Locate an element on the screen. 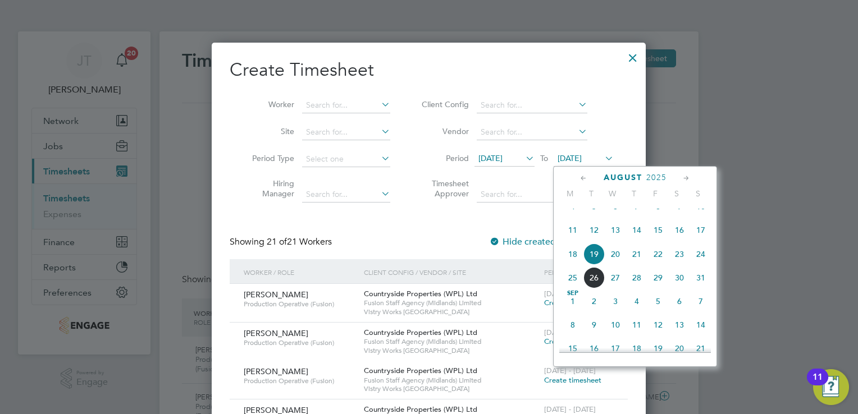  span: 9 is located at coordinates (594, 325).